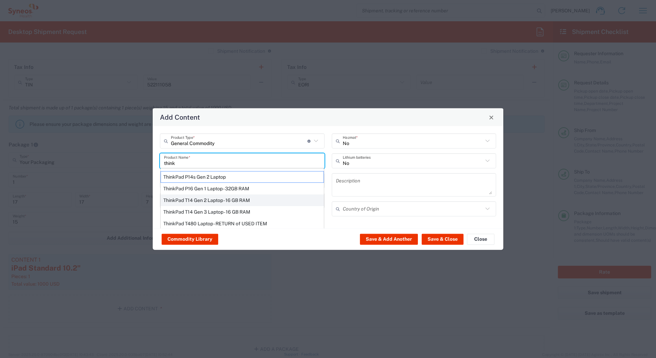 Image resolution: width=656 pixels, height=358 pixels. Describe the element at coordinates (242, 177) in the screenshot. I see `div: ThinkPad P14s Gen 2 Laptop` at that location.